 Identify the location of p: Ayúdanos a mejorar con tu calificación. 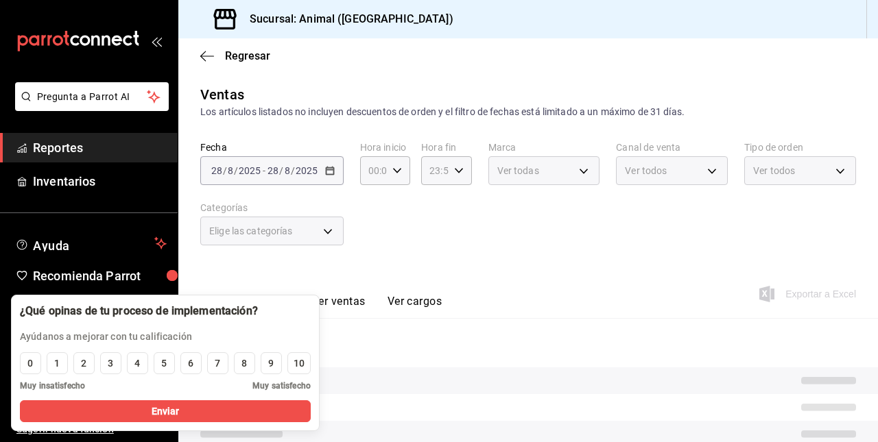
(139, 337).